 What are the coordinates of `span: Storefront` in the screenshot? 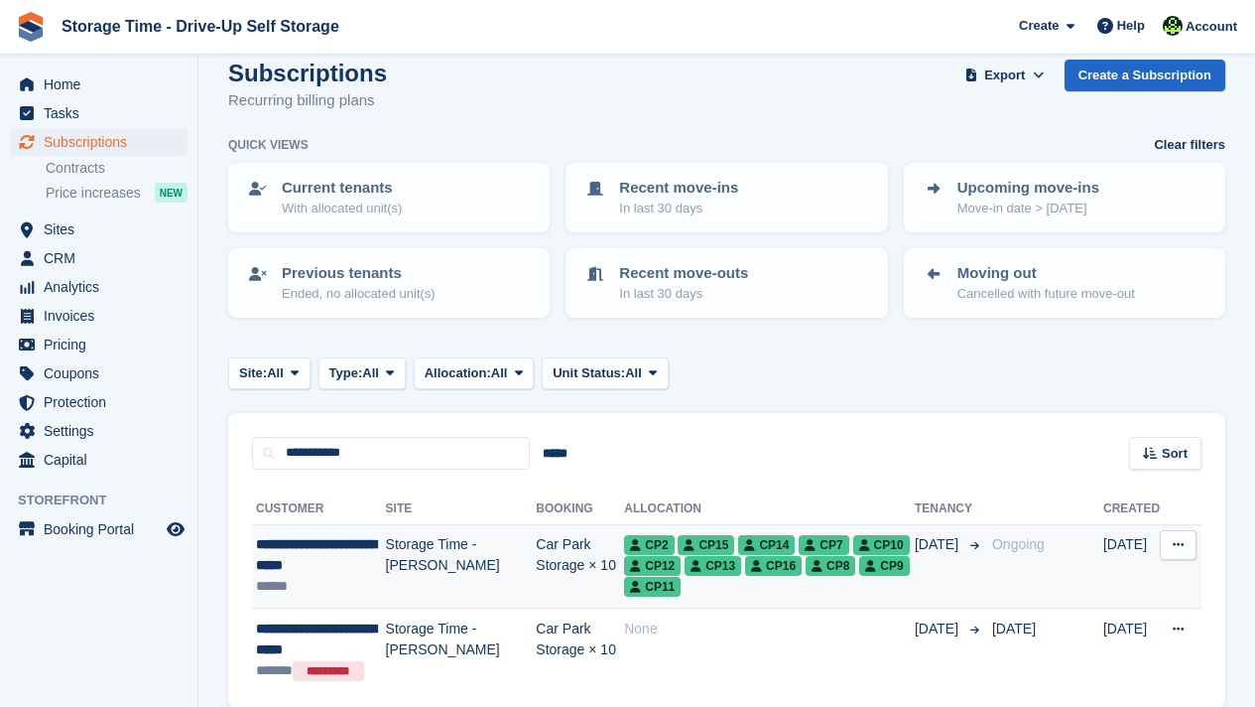 It's located at (107, 500).